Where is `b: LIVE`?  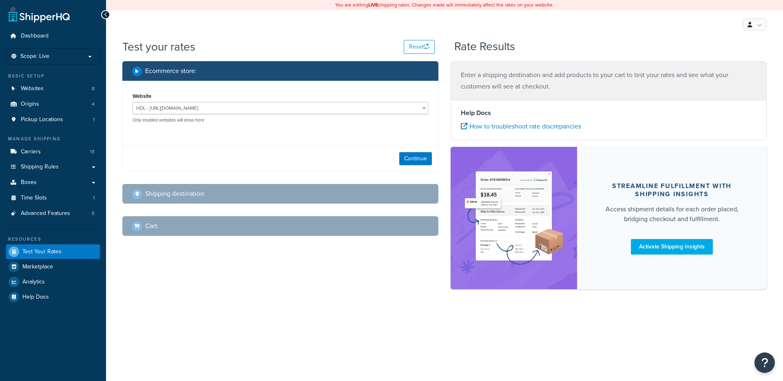
b: LIVE is located at coordinates (373, 5).